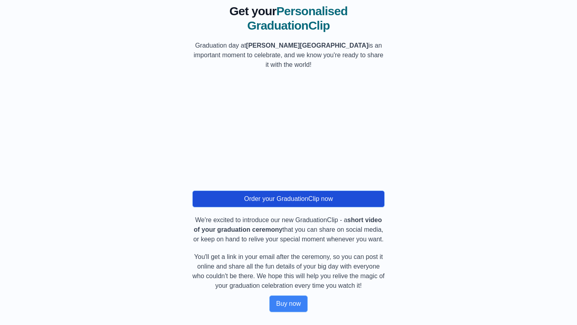  I want to click on p: We're excited to introduce our new GraduationClip - a that you can share on social media, or keep..., so click(289, 230).